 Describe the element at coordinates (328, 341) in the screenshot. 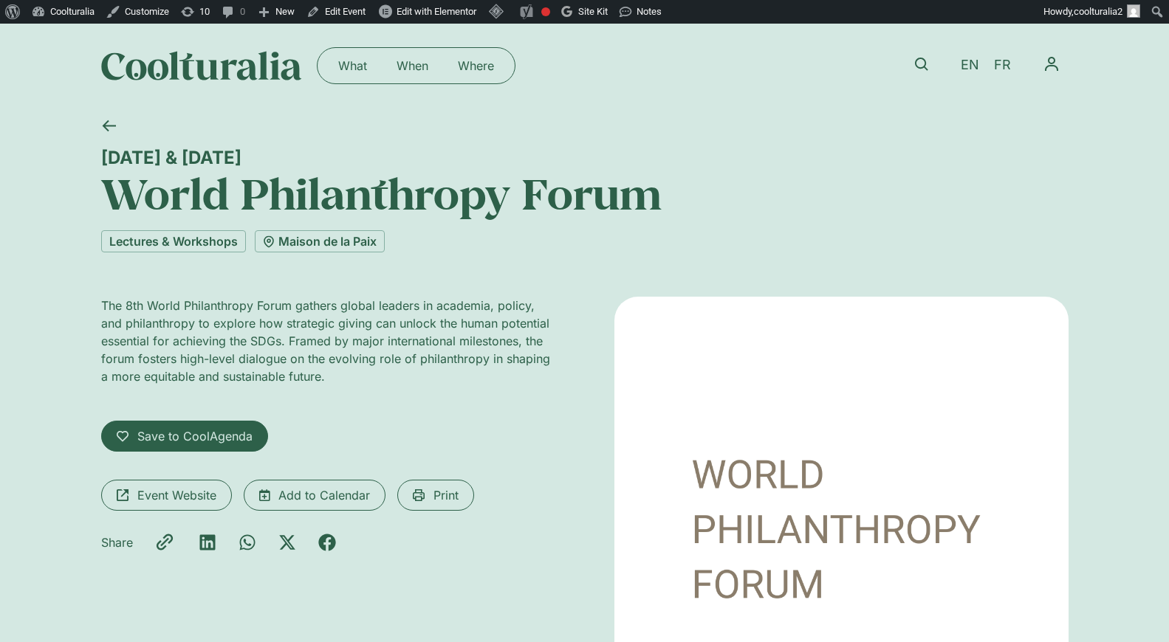

I see `p: The 8th World Philanthropy Forum gathers global leaders in academia, policy, and philanthropy to ...` at that location.